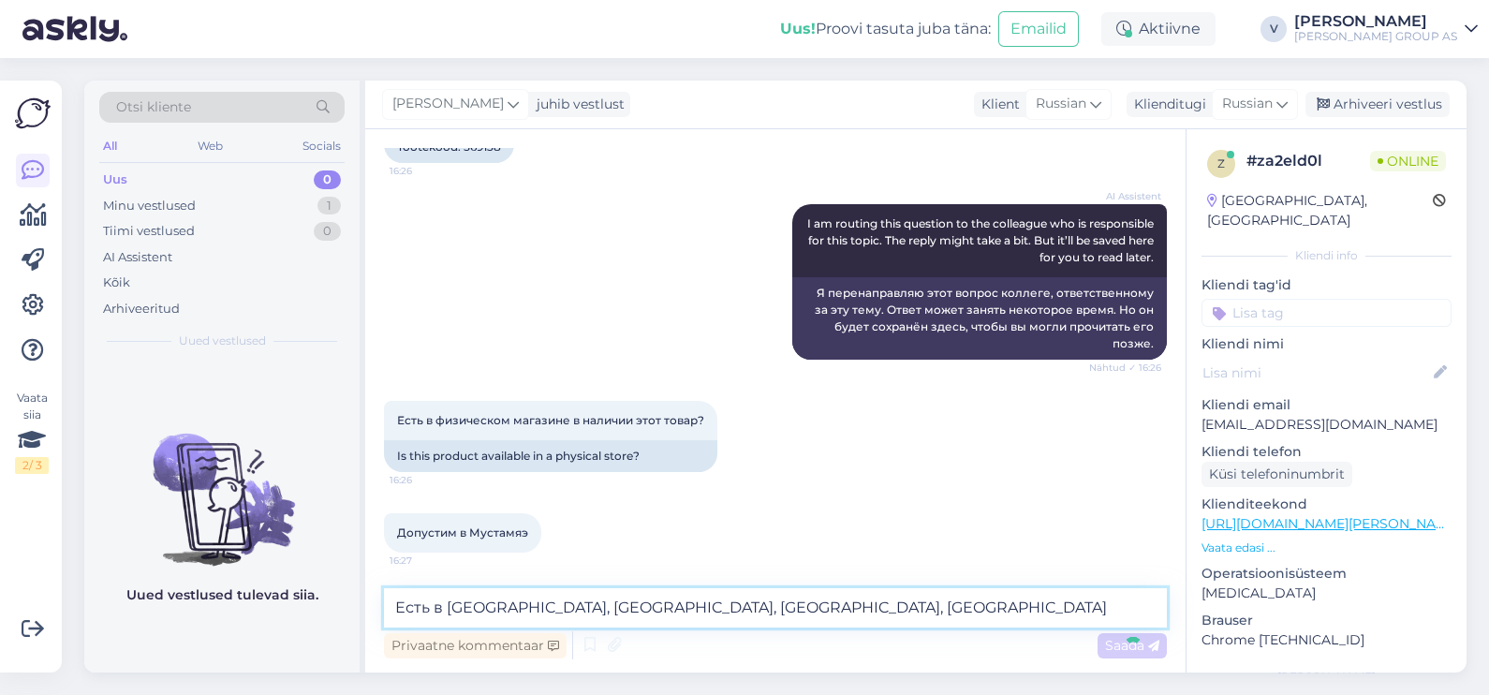  Describe the element at coordinates (33, 113) in the screenshot. I see `img: Askly Logo` at that location.